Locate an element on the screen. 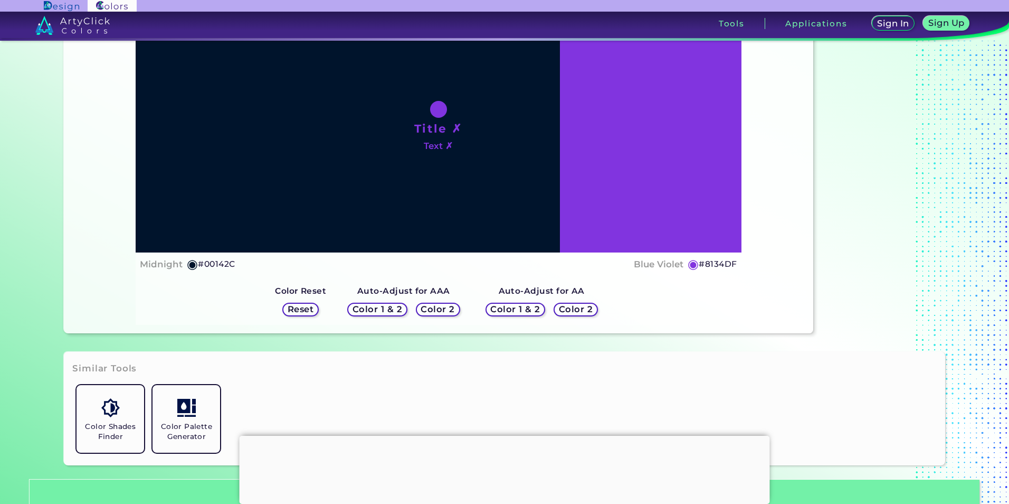 This screenshot has width=1009, height=504. img: ArtyClick Design logo is located at coordinates (61, 6).